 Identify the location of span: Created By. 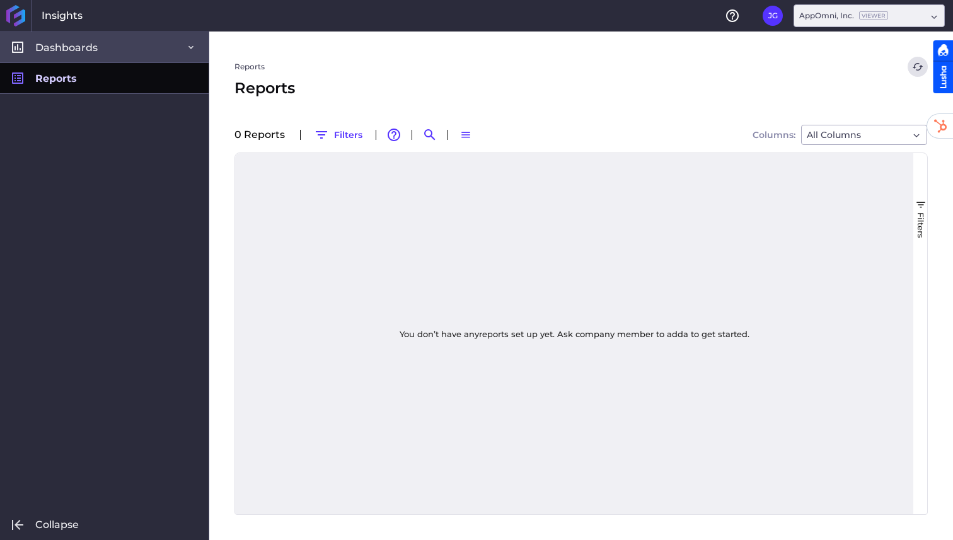
(749, 168).